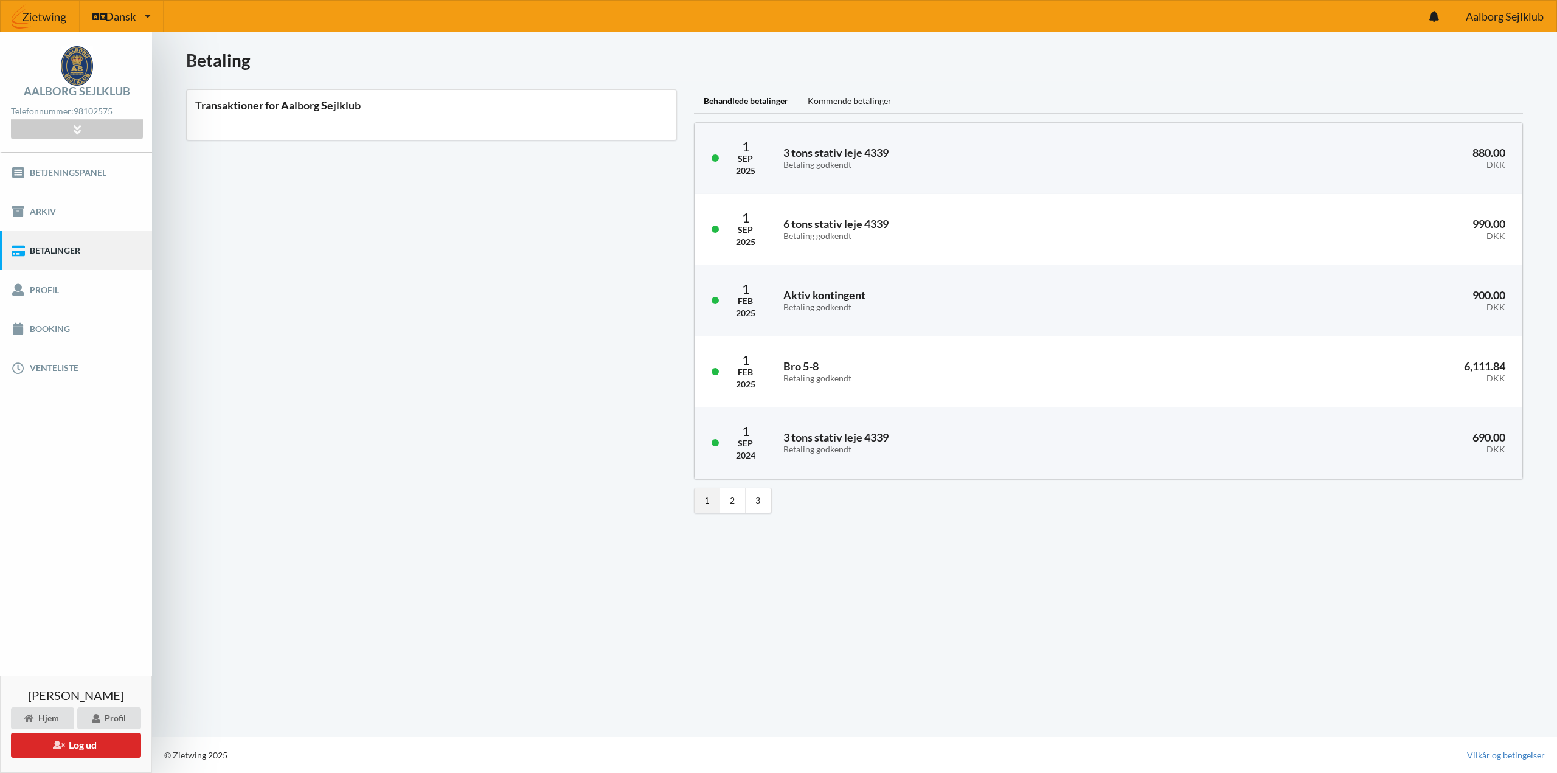 The height and width of the screenshot is (773, 1557). Describe the element at coordinates (43, 718) in the screenshot. I see `div: Hjem` at that location.